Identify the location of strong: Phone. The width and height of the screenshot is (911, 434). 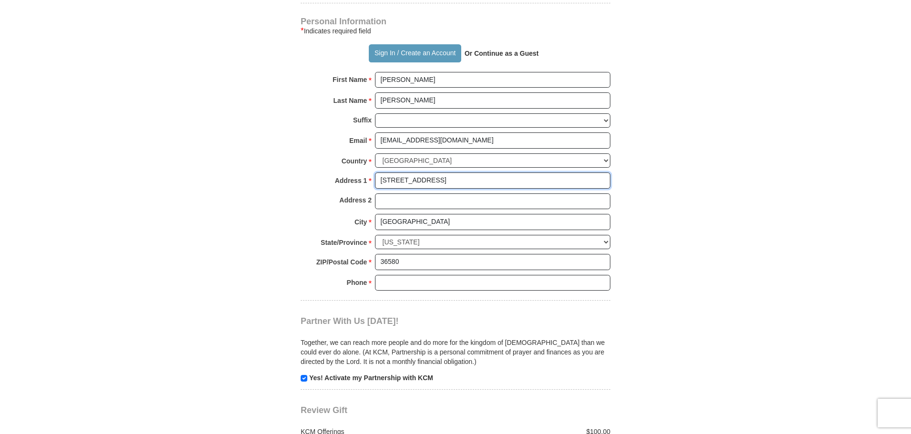
(357, 283).